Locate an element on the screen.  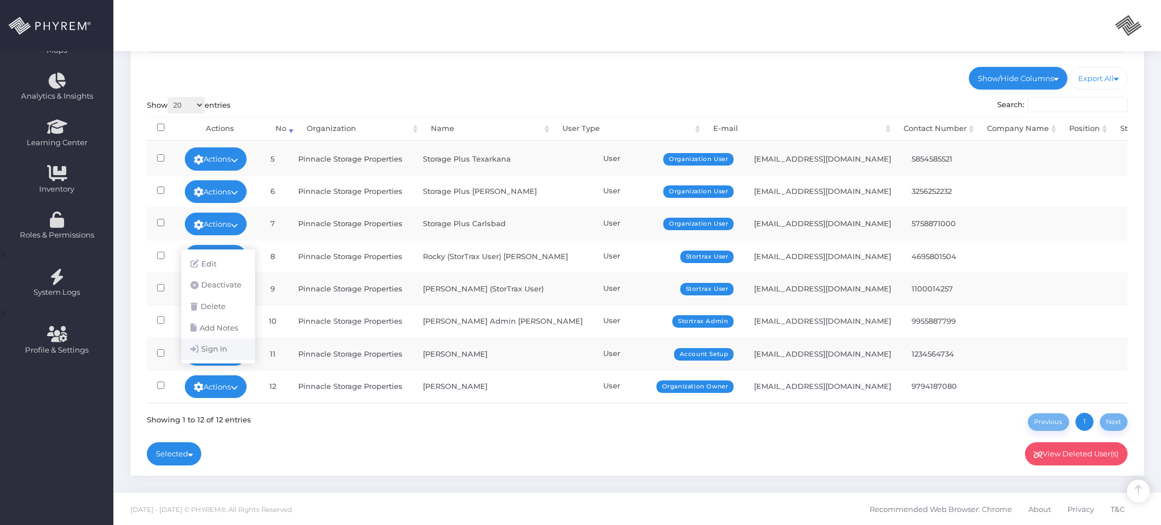
td: 10 is located at coordinates (272, 321).